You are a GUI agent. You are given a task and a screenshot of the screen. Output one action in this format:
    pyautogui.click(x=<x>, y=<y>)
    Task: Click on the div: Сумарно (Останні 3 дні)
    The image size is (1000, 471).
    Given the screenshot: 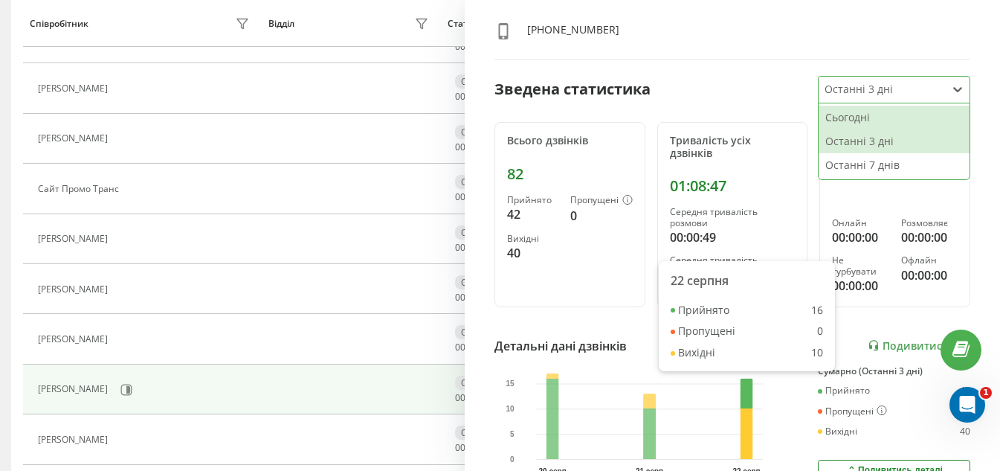 What is the action you would take?
    pyautogui.click(x=894, y=371)
    